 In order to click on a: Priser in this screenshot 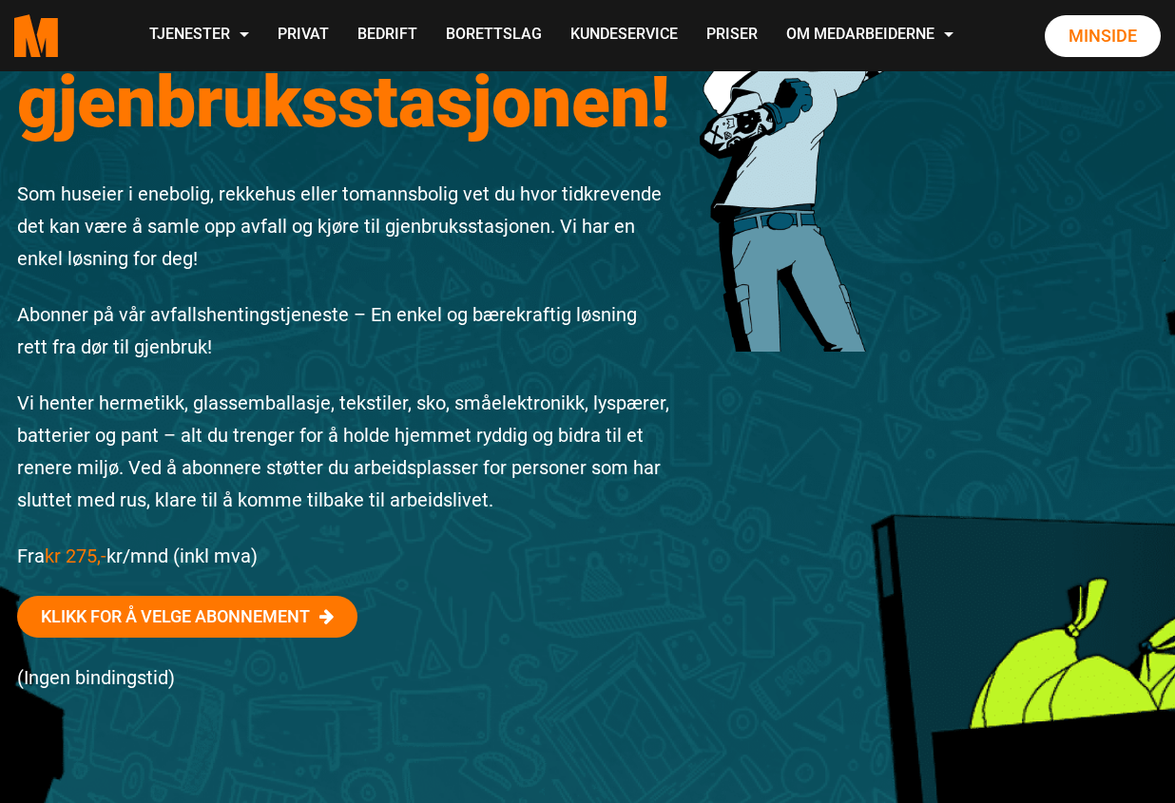, I will do `click(732, 35)`.